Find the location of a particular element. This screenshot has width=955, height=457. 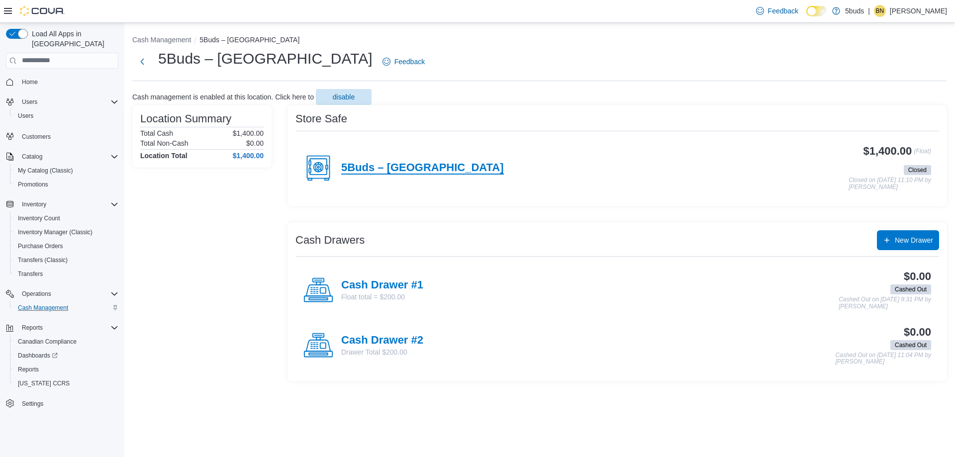

h6: Total Non-Cash is located at coordinates (164, 143).